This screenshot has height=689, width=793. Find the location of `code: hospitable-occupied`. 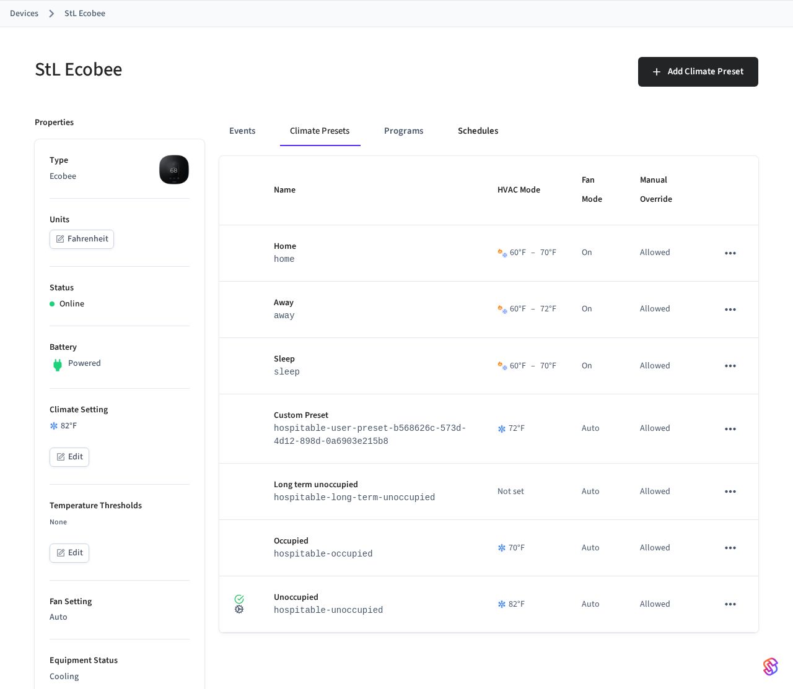

code: hospitable-occupied is located at coordinates (323, 554).